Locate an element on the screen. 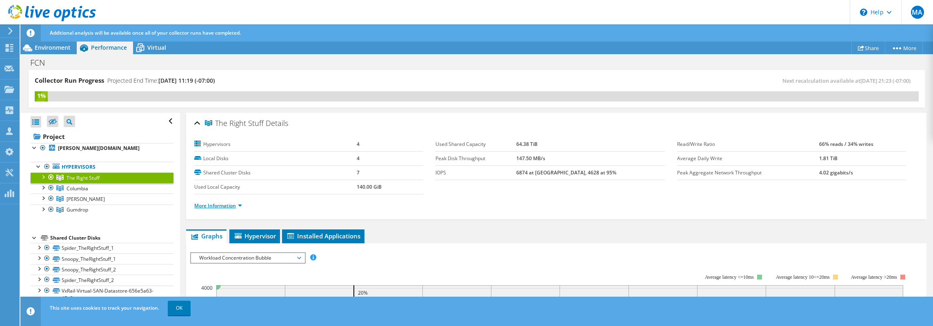 The height and width of the screenshot is (326, 933). label: Average Daily Write is located at coordinates (748, 159).